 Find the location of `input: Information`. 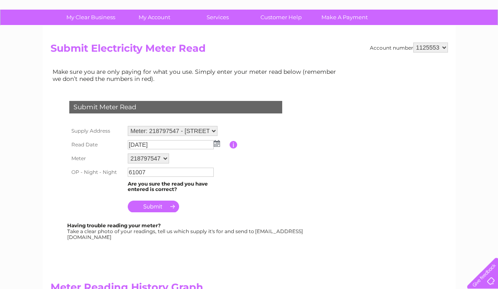

input: Information is located at coordinates (233, 145).